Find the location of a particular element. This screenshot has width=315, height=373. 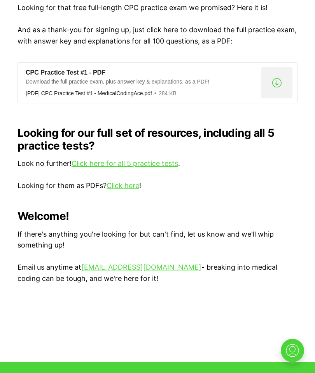

div: 284 KB is located at coordinates (164, 93).